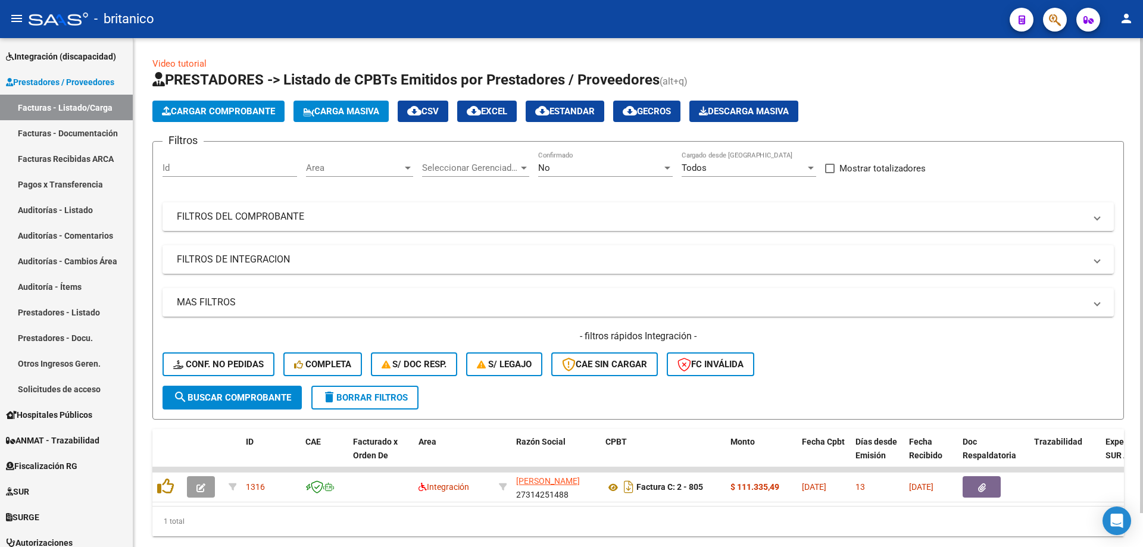  I want to click on span: 13, so click(860, 487).